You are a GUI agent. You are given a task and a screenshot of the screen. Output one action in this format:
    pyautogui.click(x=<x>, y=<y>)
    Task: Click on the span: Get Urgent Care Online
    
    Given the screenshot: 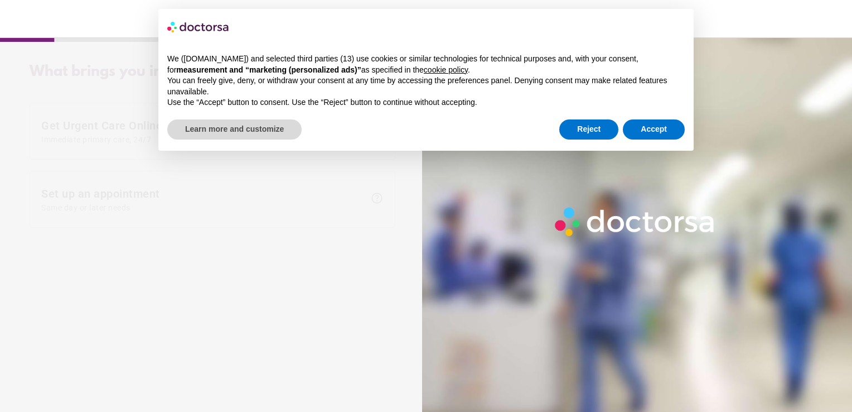 What is the action you would take?
    pyautogui.click(x=203, y=131)
    